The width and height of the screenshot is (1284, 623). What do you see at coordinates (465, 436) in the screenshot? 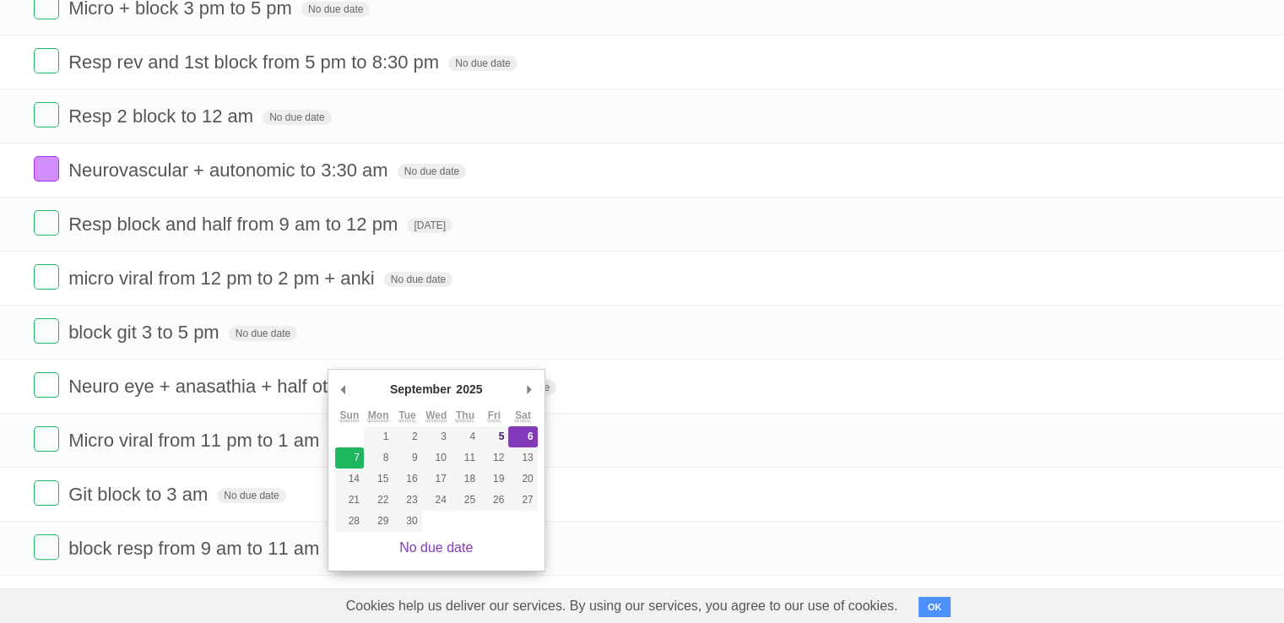
I see `button: 4` at bounding box center [465, 436].